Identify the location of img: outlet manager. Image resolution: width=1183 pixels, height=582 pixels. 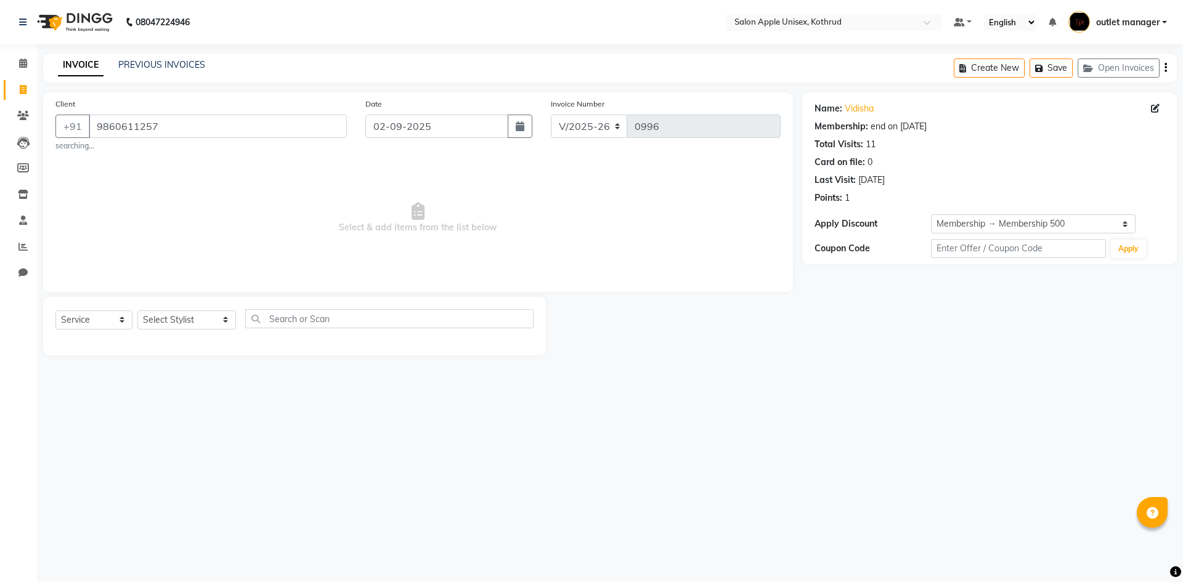
(1079, 22).